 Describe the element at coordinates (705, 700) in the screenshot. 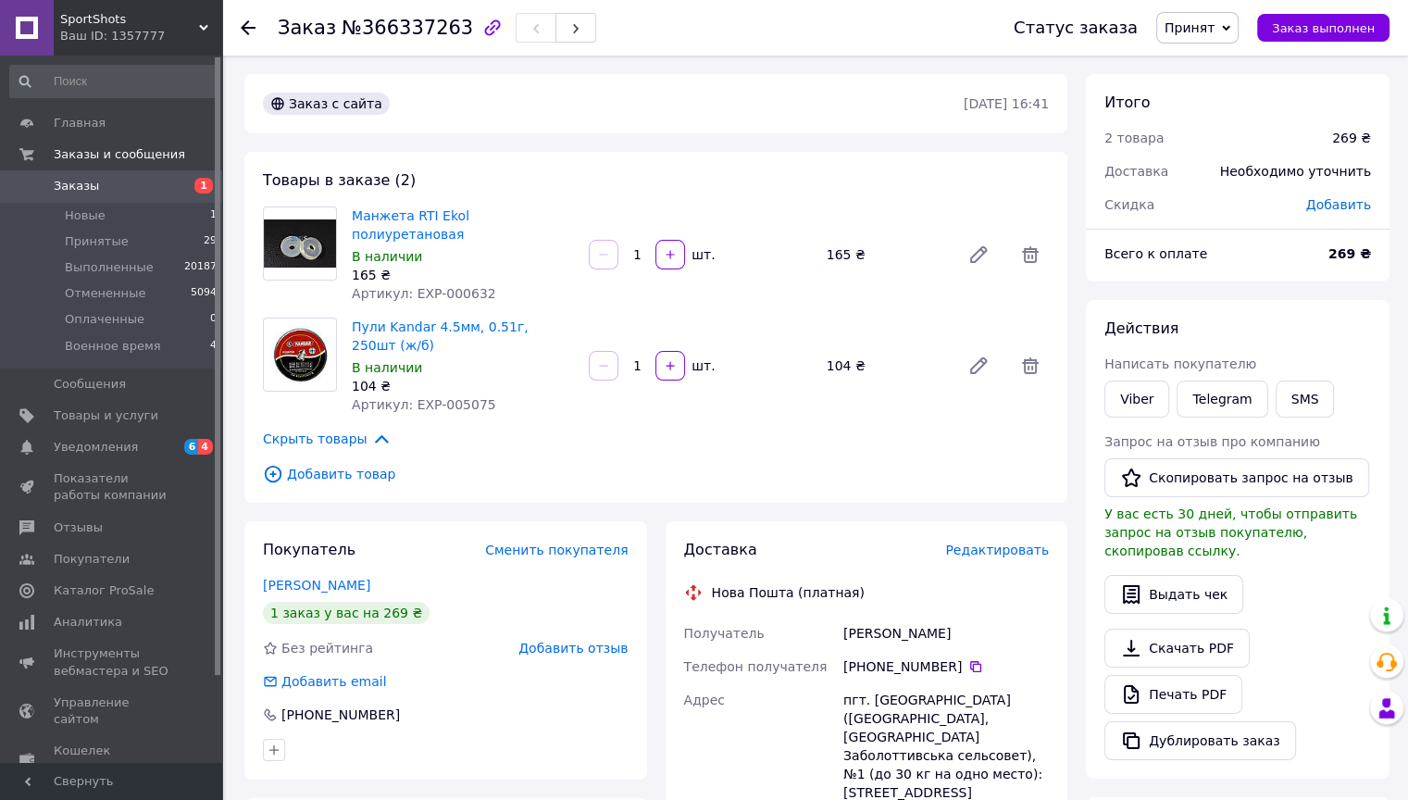

I see `span: Адрес` at that location.